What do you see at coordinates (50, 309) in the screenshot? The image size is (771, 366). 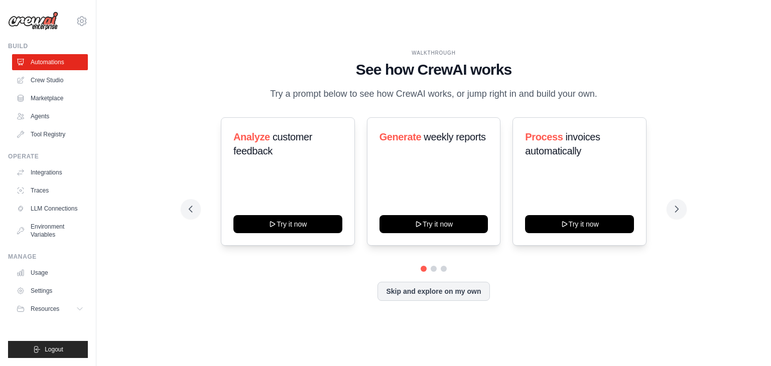 I see `button: Resources` at bounding box center [50, 309].